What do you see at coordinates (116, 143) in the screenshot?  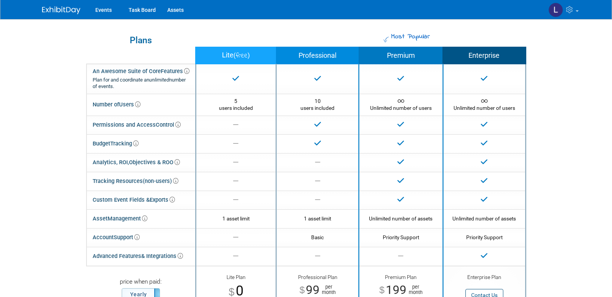 I see `div: Budget` at bounding box center [116, 143].